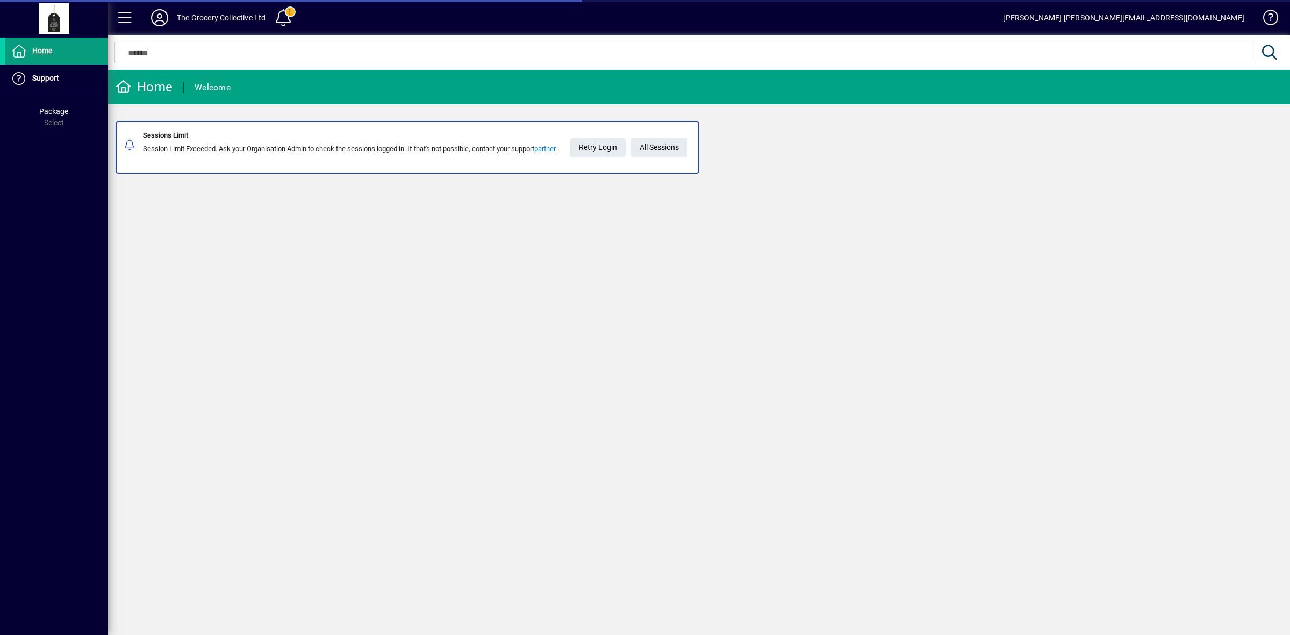 The width and height of the screenshot is (1290, 635). I want to click on div: Welcome, so click(212, 88).